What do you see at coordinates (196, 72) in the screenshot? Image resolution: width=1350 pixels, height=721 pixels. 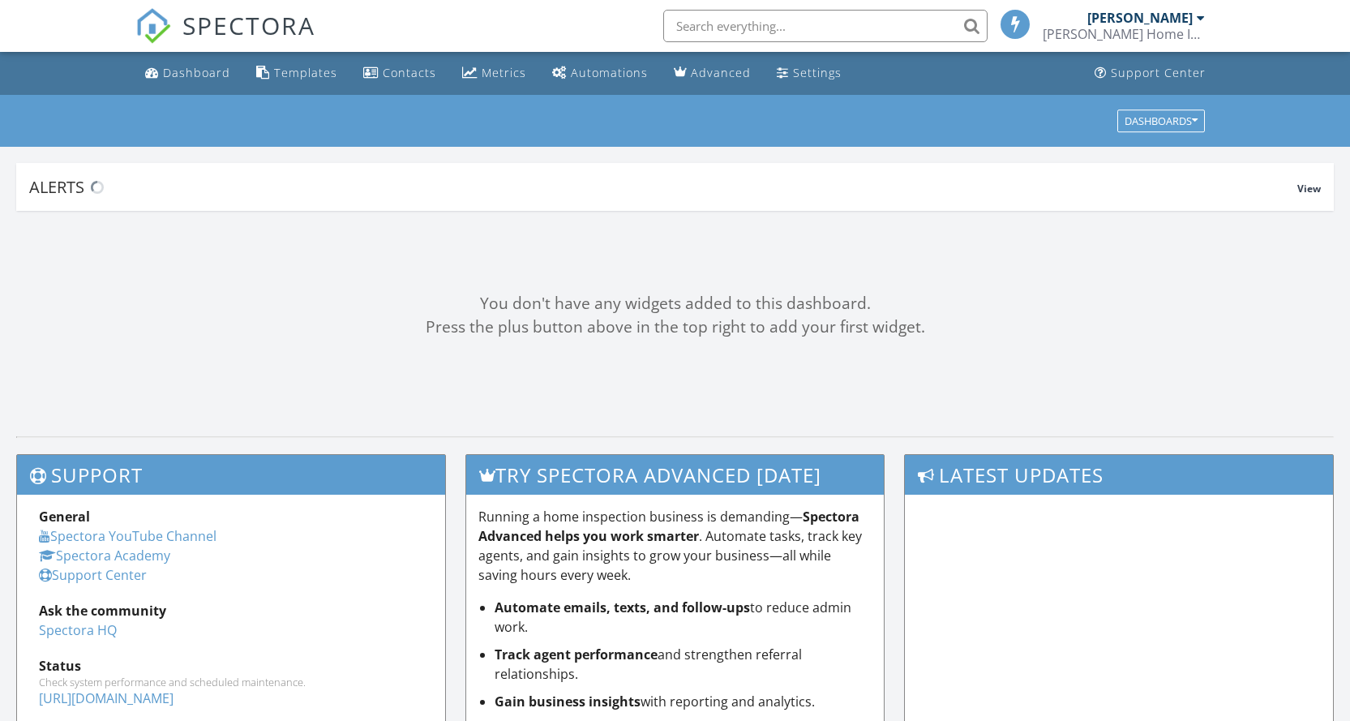 I see `div: Dashboard` at bounding box center [196, 72].